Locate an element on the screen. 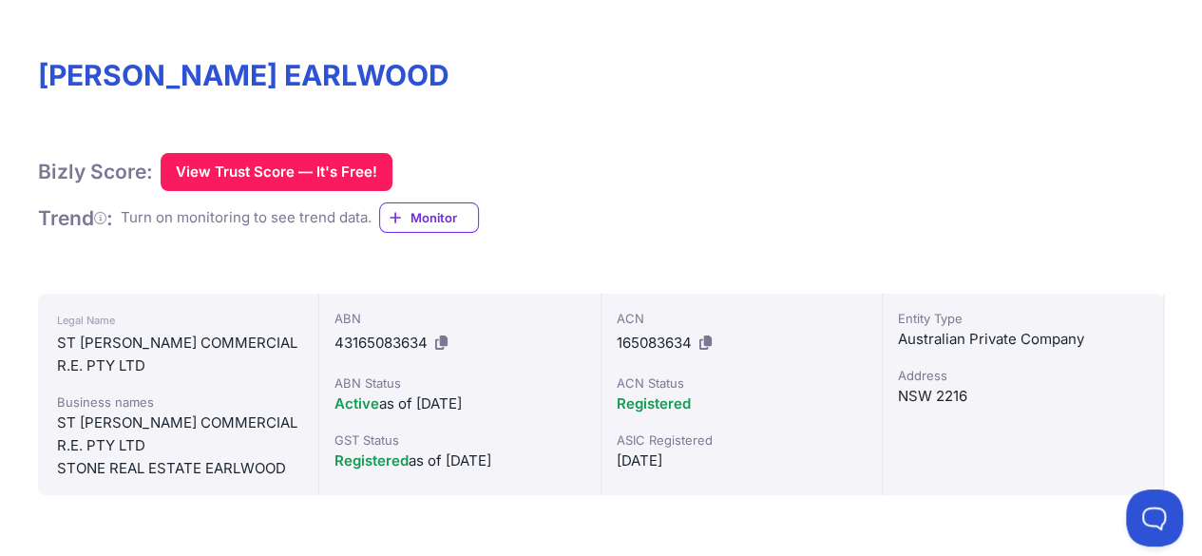 The width and height of the screenshot is (1202, 556). div: Australian Private Company is located at coordinates (1022, 339).